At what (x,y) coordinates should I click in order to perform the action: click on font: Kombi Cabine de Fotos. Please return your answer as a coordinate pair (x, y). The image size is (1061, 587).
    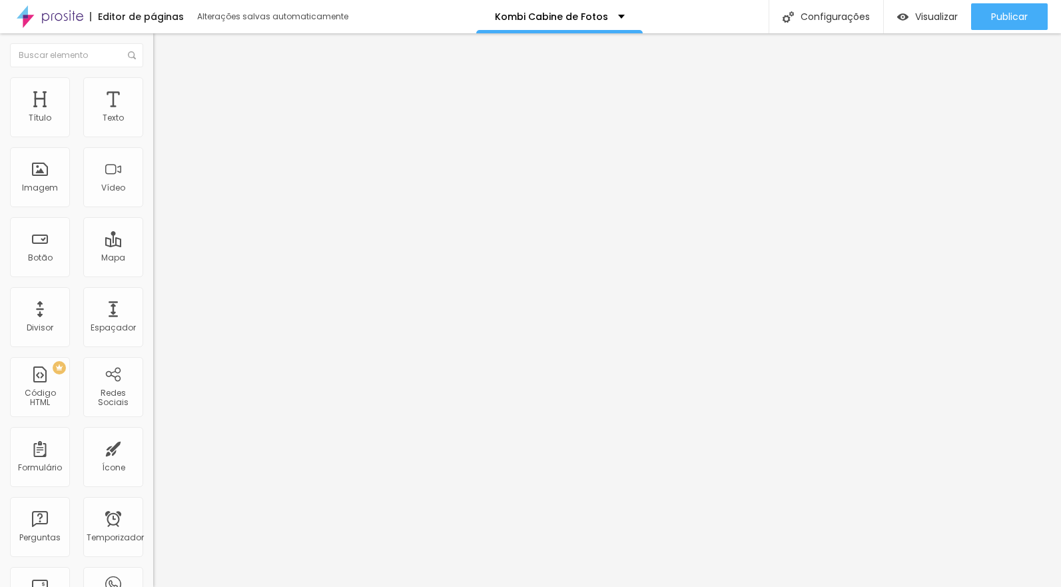
    Looking at the image, I should click on (551, 17).